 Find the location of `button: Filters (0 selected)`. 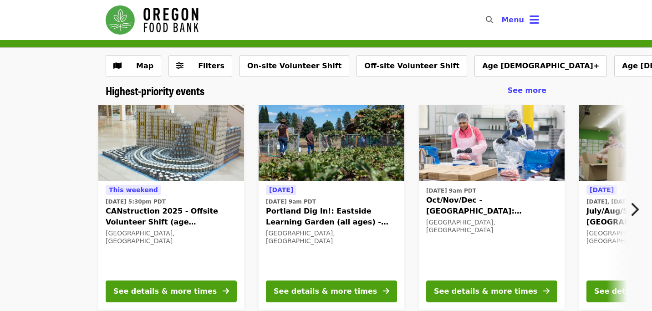

button: Filters (0 selected) is located at coordinates (200, 66).